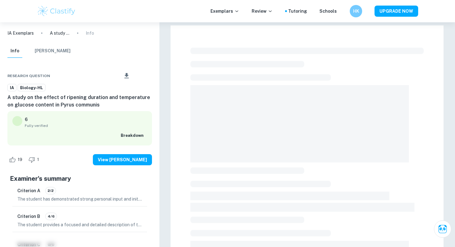 This screenshot has height=247, width=455. I want to click on h6: Criterion A, so click(29, 191).